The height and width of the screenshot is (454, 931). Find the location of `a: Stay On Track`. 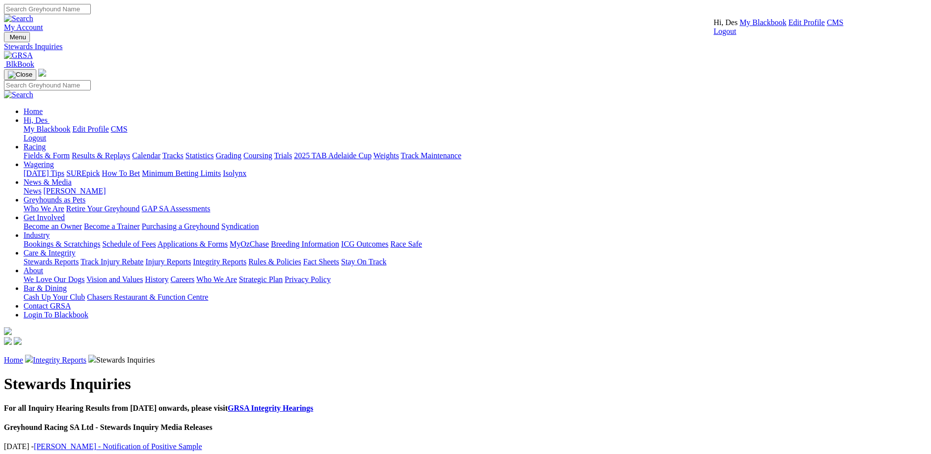

a: Stay On Track is located at coordinates (364, 261).